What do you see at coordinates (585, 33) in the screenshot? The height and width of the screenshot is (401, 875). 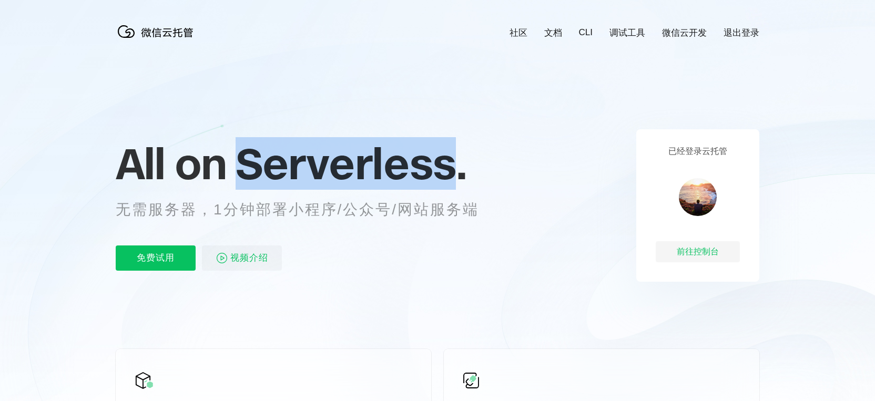 I see `a: CLI` at bounding box center [585, 33].